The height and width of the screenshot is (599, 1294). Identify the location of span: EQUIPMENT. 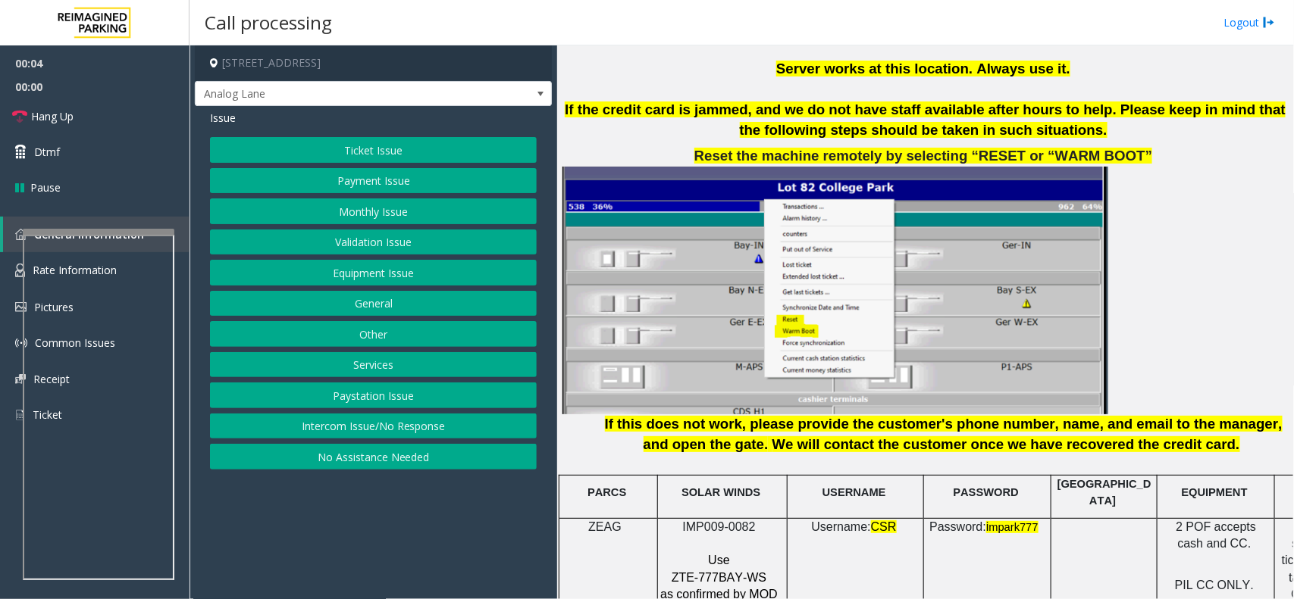
(1214, 493).